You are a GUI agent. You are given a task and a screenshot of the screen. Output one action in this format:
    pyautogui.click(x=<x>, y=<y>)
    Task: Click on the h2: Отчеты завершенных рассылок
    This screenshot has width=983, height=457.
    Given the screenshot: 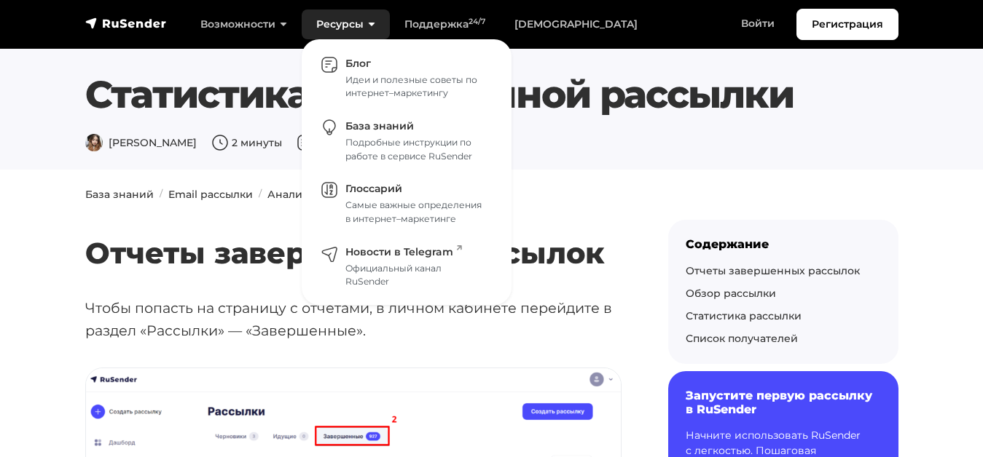 What is the action you would take?
    pyautogui.click(x=353, y=232)
    